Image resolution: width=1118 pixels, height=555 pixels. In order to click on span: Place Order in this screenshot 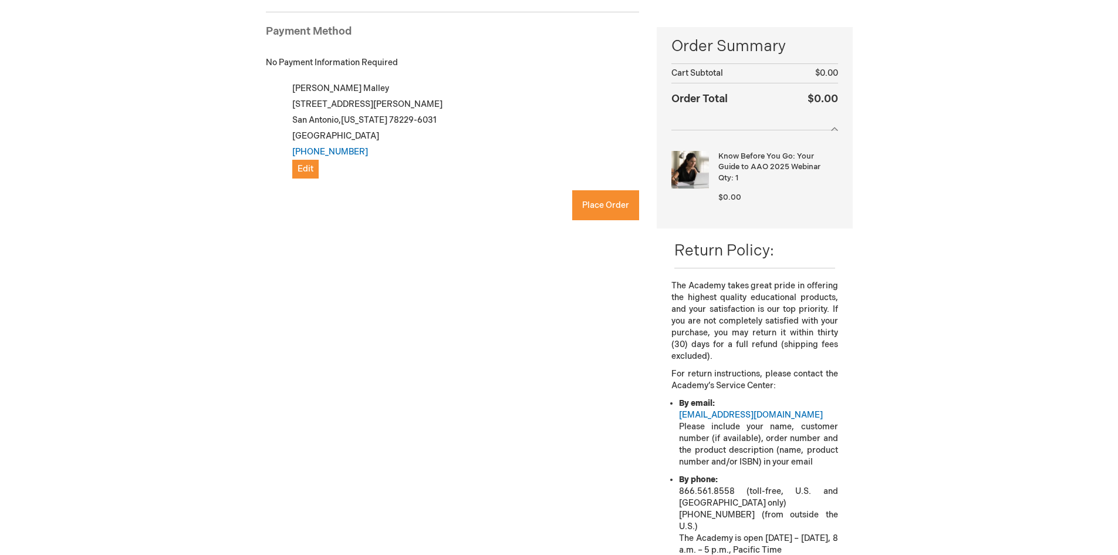, I will do `click(606, 205)`.